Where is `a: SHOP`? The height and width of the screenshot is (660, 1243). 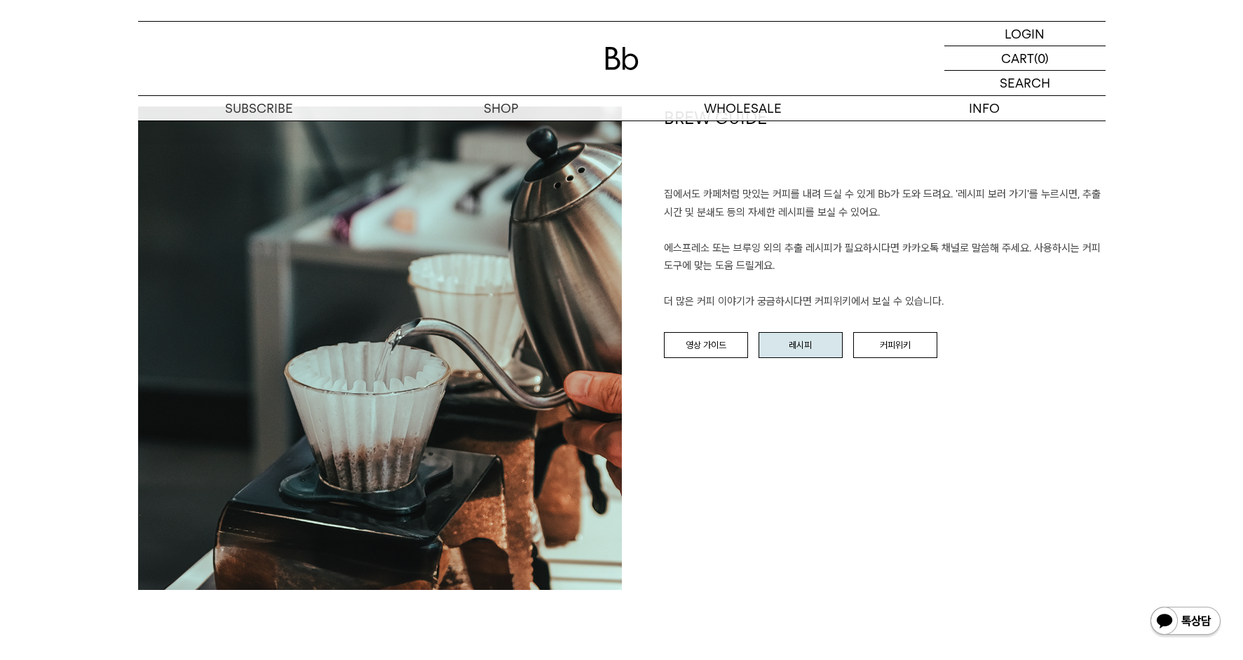
a: SHOP is located at coordinates (500, 108).